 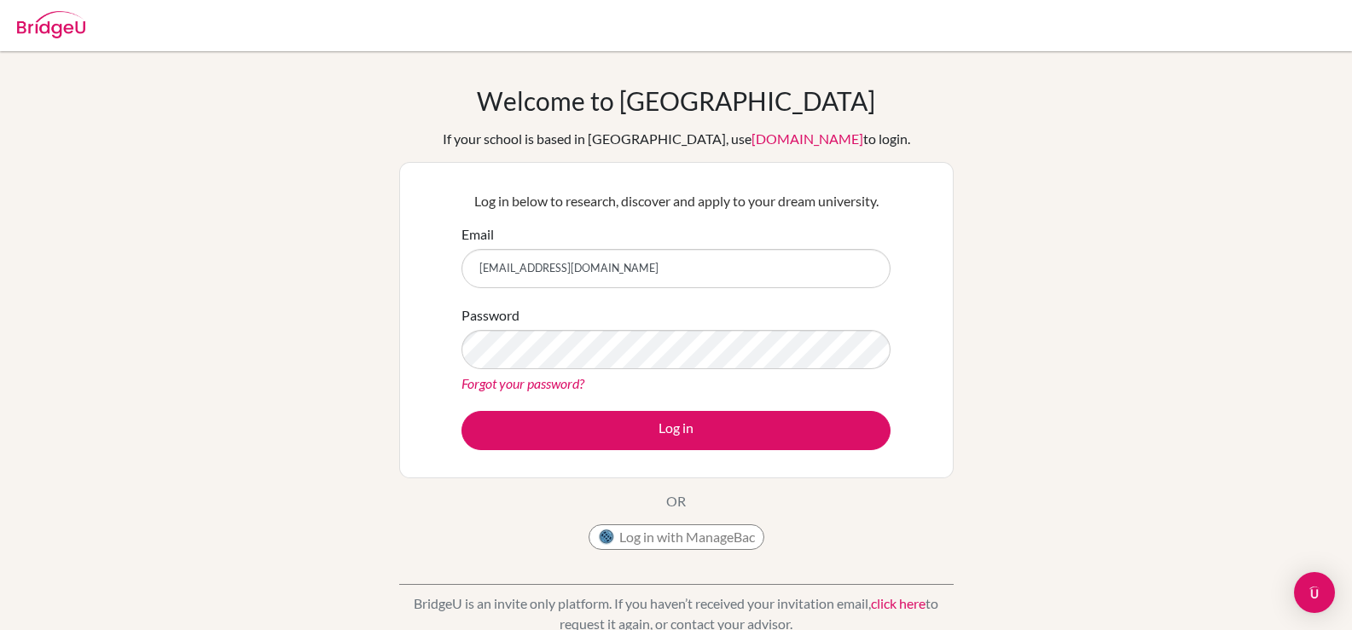 What do you see at coordinates (676, 201) in the screenshot?
I see `p: Log in below to research, discover and apply to your dream university.` at bounding box center [676, 201].